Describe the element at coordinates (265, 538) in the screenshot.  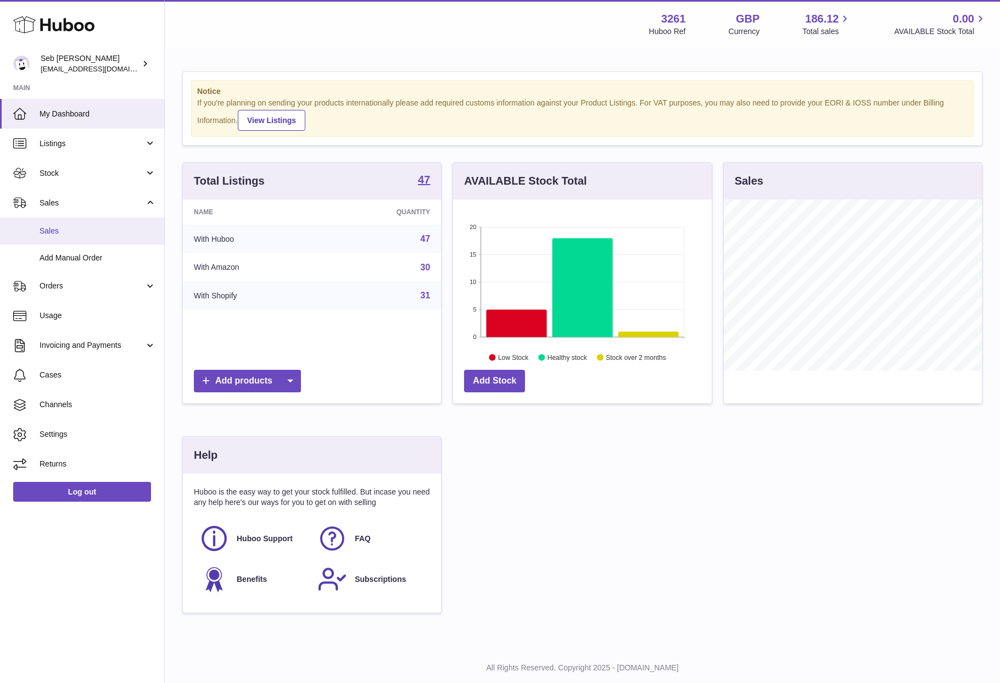
I see `span: Huboo Support` at that location.